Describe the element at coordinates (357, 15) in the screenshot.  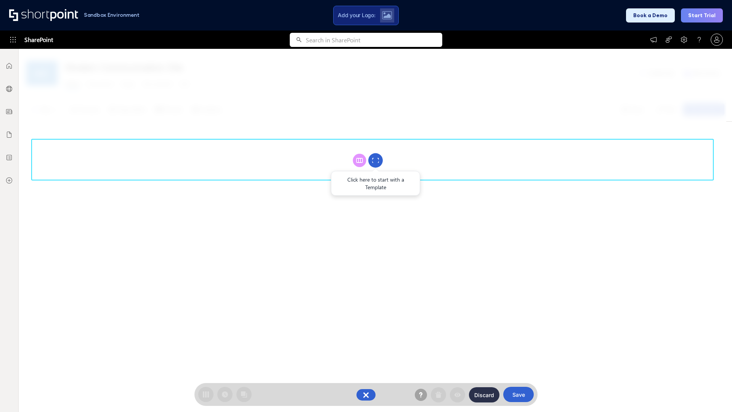
I see `span: Add your Logo:` at that location.